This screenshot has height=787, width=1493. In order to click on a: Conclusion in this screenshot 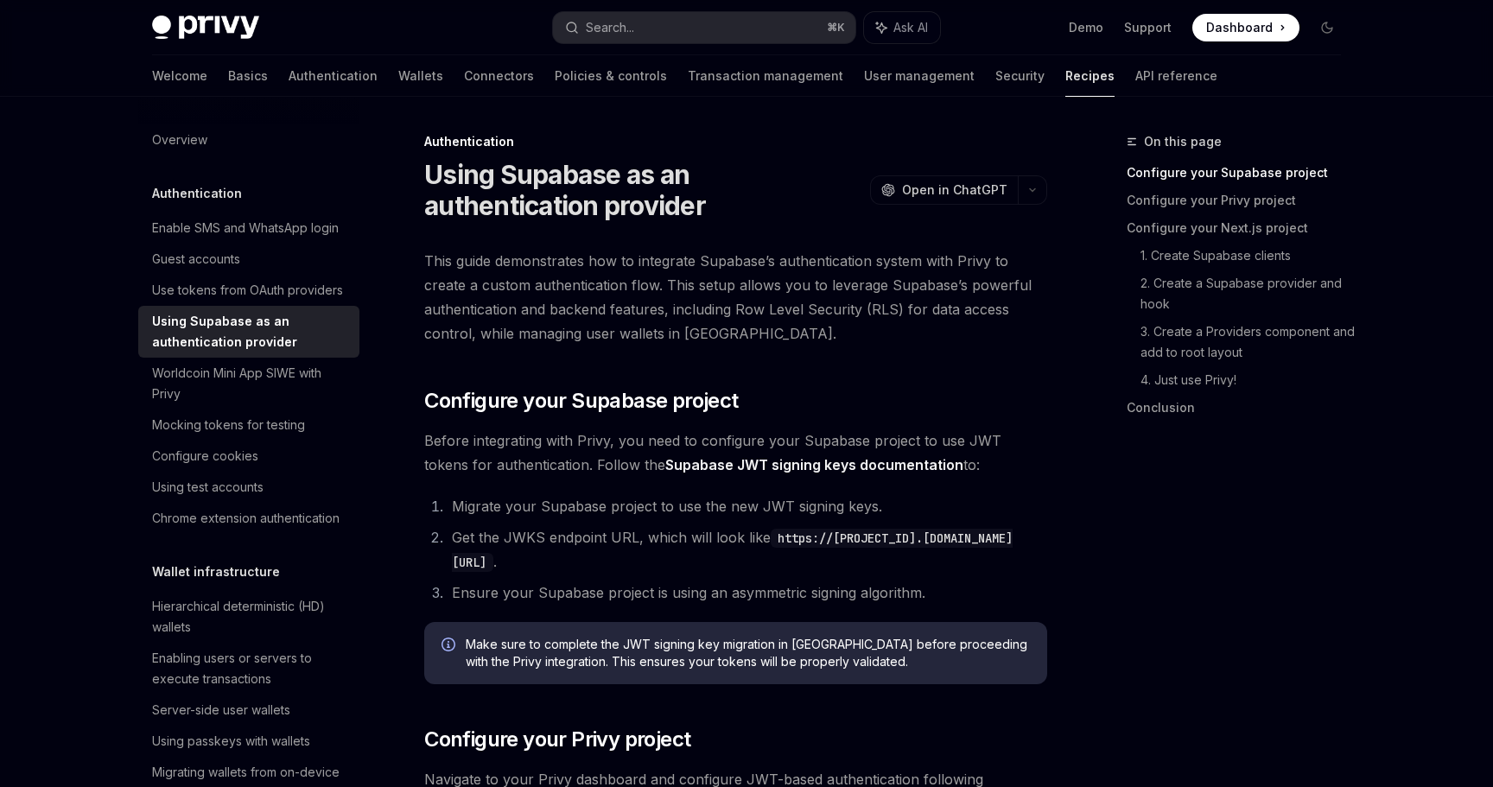, I will do `click(1241, 408)`.